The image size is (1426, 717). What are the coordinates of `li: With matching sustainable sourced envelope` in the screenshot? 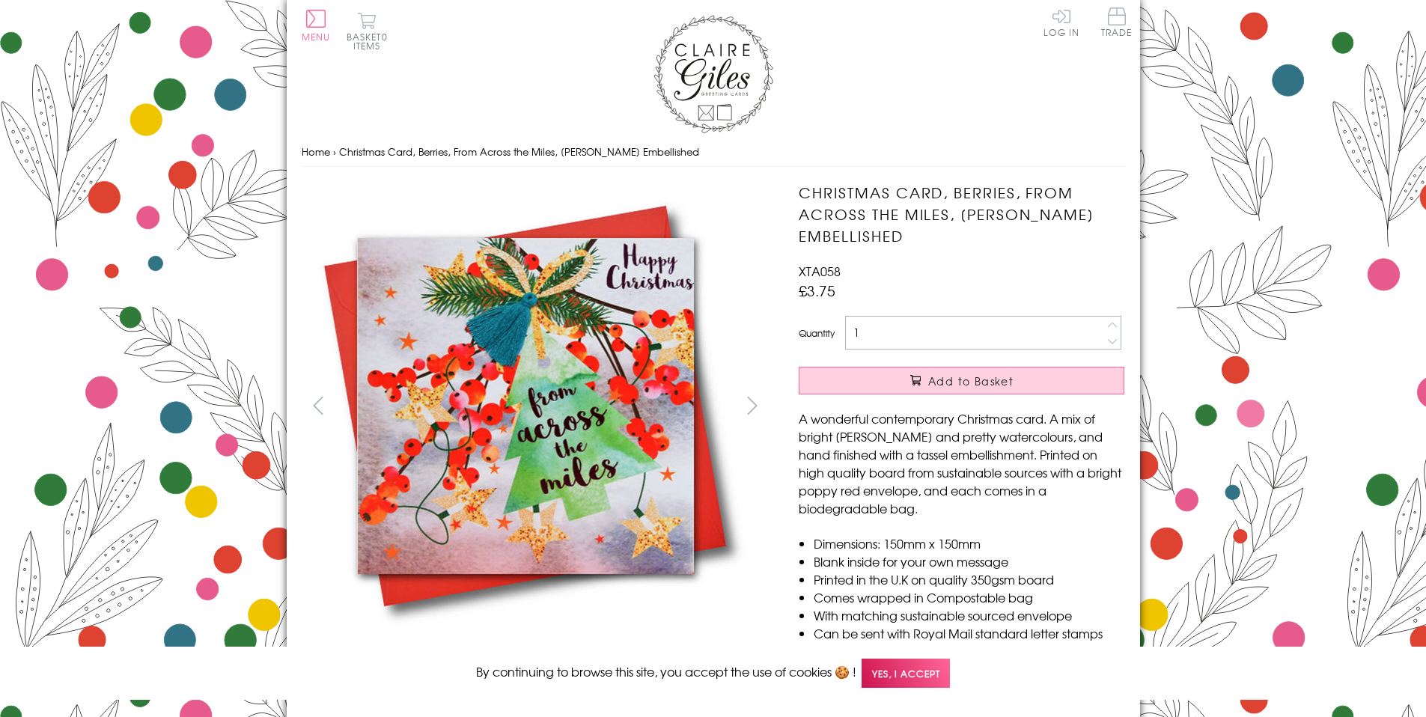 It's located at (969, 615).